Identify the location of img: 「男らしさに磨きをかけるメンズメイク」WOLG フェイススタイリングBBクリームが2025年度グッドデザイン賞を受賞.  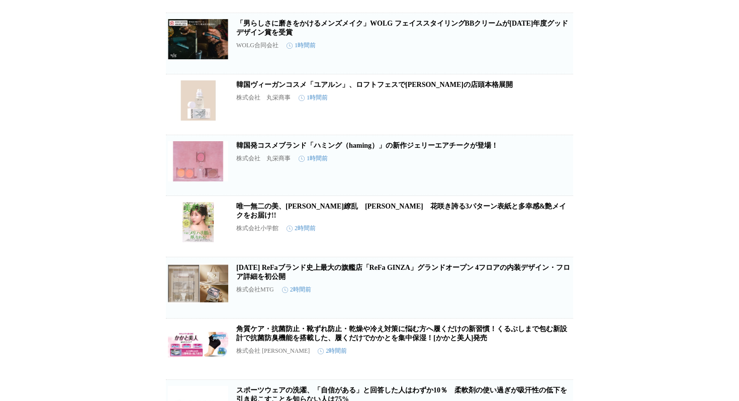
(198, 39).